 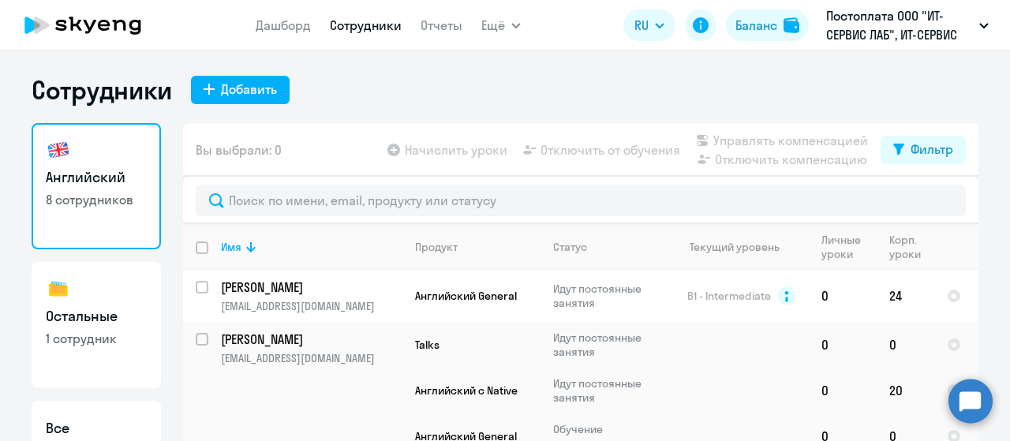 What do you see at coordinates (365, 25) in the screenshot?
I see `a: Сотрудники` at bounding box center [365, 25].